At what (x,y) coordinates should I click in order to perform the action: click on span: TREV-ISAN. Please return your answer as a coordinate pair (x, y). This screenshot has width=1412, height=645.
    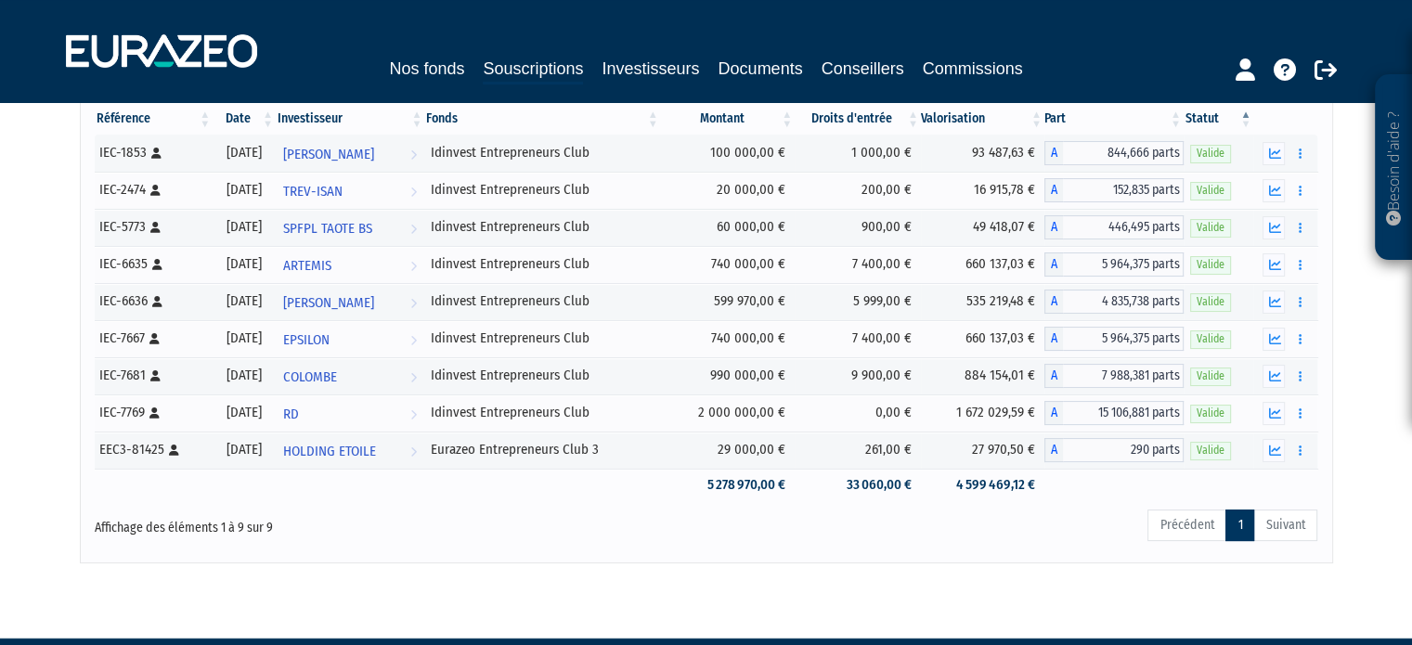
    Looking at the image, I should click on (313, 191).